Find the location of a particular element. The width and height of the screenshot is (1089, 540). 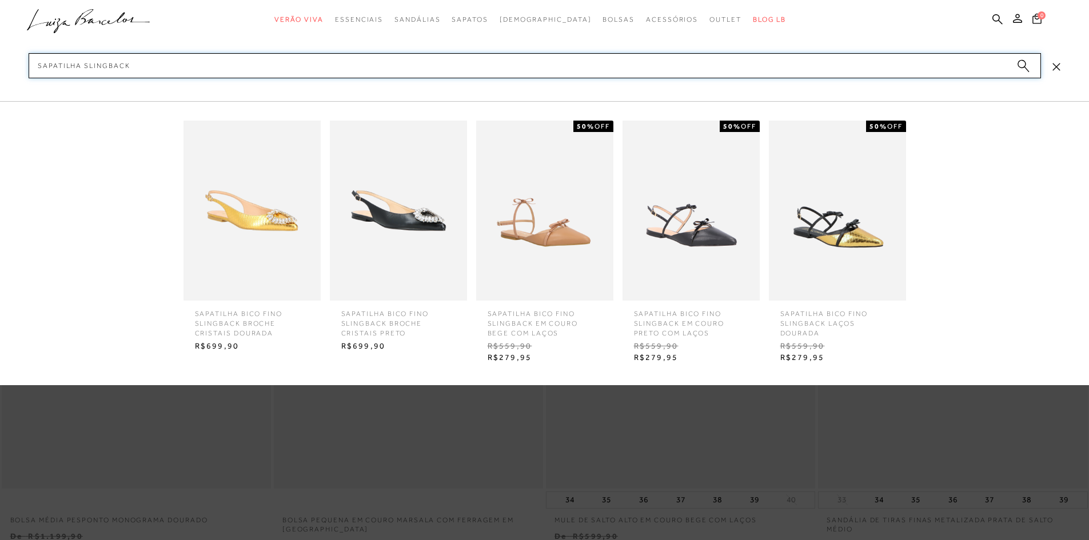

img: SAPATILHA BICO FINO SLINGBACK BROCHE CRISTAIS PRETO is located at coordinates (399, 210).